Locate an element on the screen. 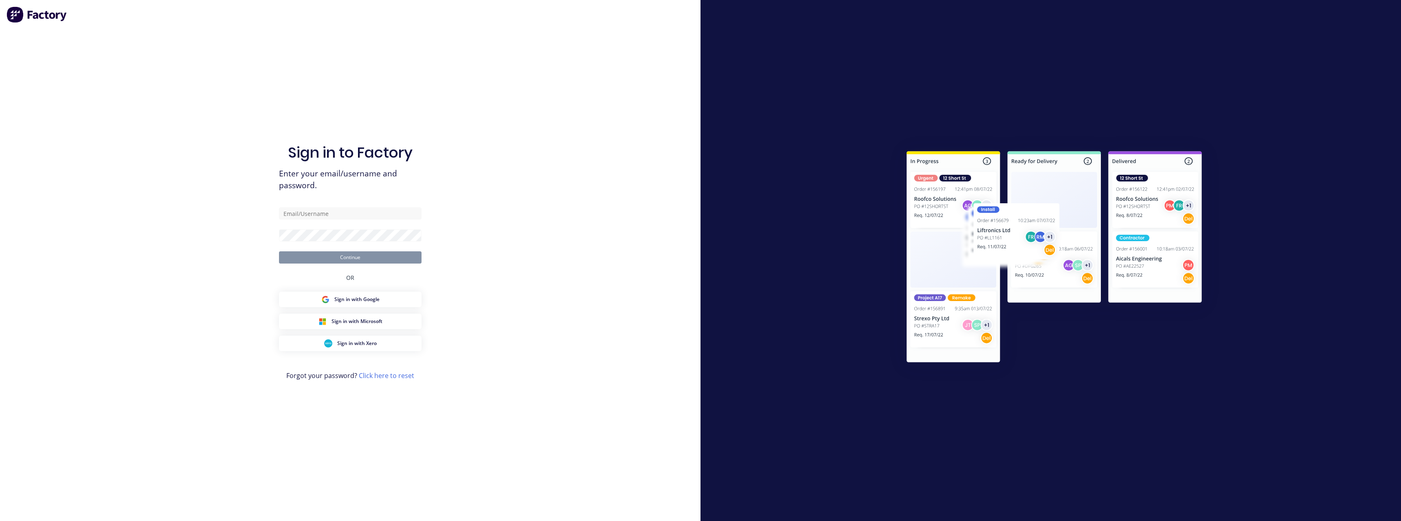 The image size is (1401, 521). div: OR is located at coordinates (350, 277).